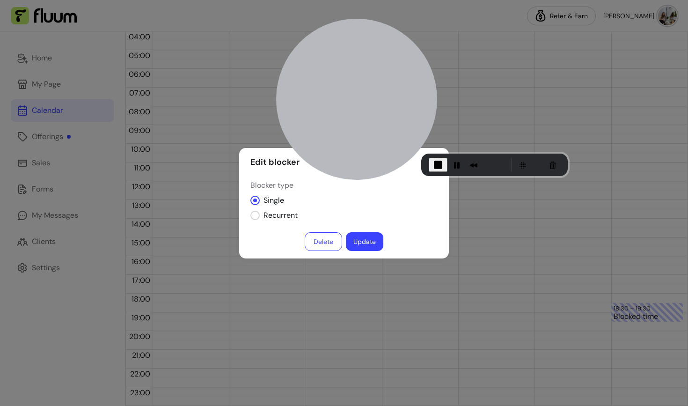 This screenshot has width=688, height=406. Describe the element at coordinates (440, 157) in the screenshot. I see `button: Close` at that location.